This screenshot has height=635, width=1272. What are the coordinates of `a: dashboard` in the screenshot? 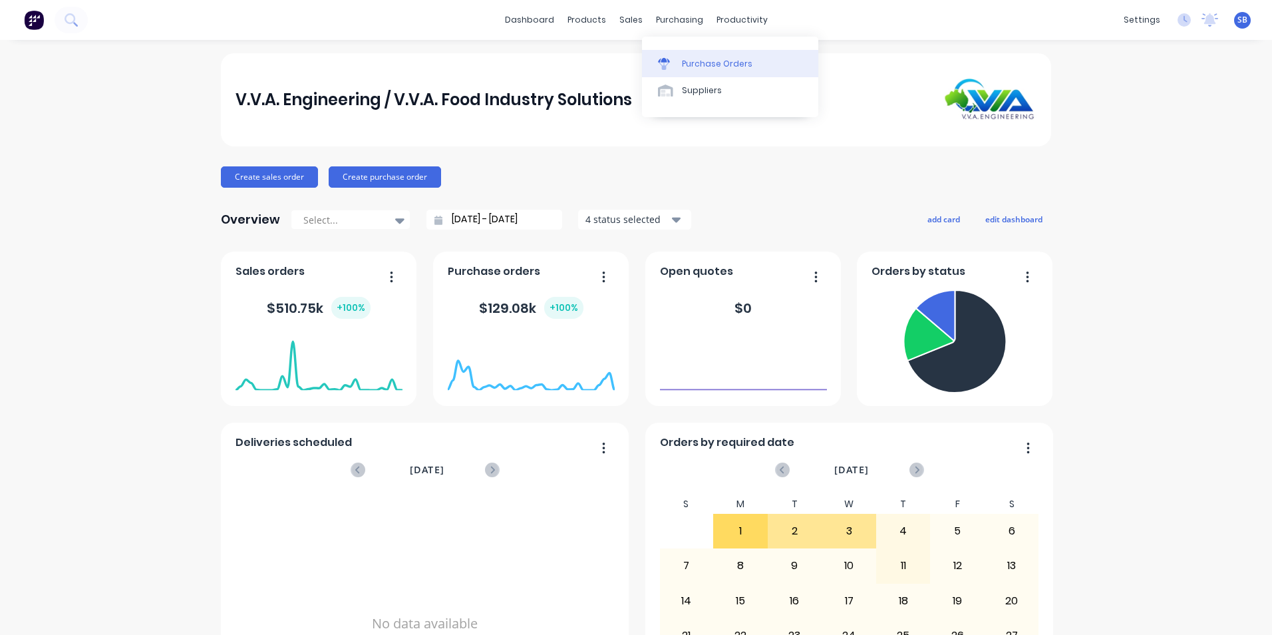 It's located at (530, 20).